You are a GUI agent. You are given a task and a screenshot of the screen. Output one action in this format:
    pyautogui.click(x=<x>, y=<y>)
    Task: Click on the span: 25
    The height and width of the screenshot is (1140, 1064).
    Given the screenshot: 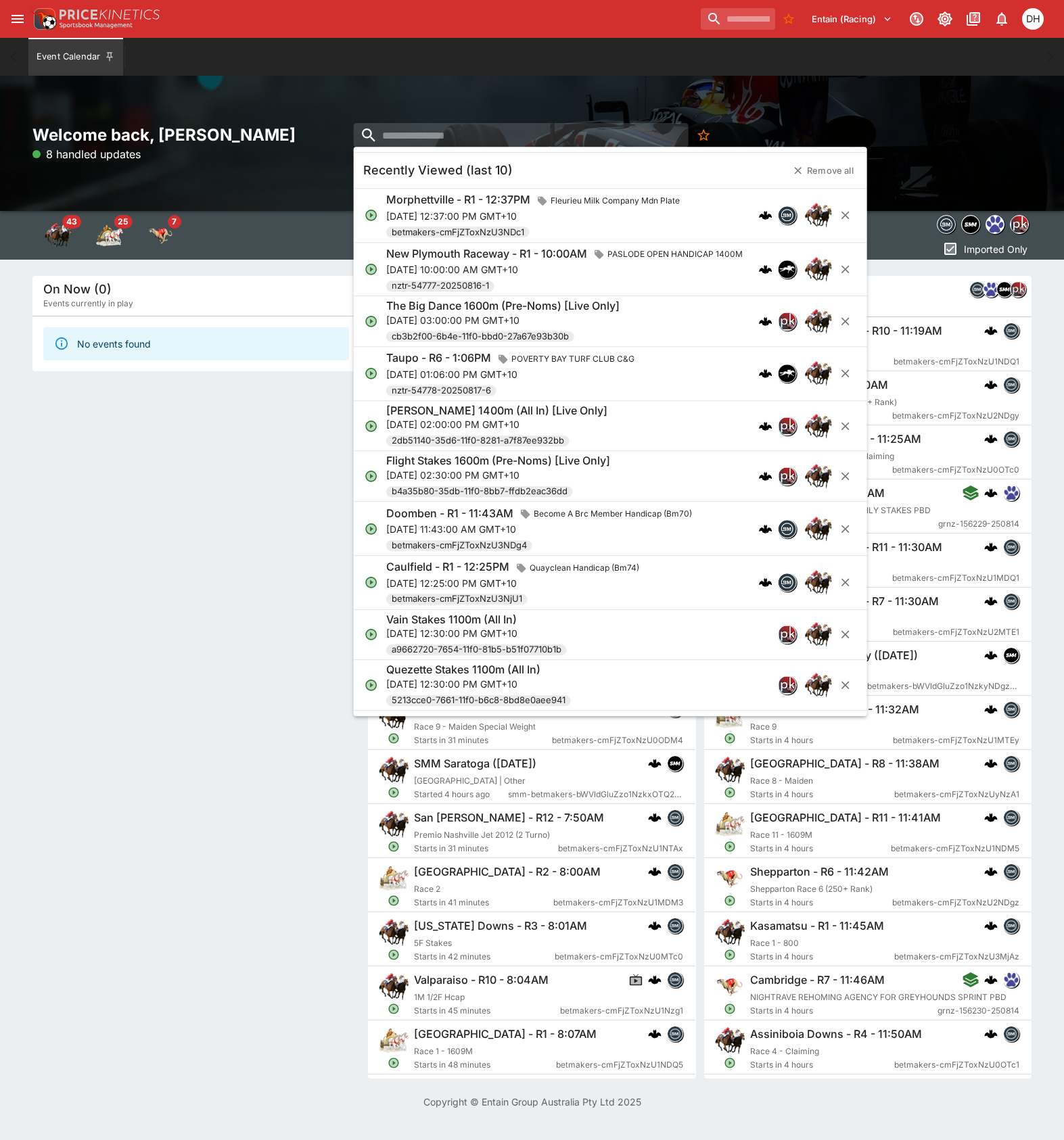 What is the action you would take?
    pyautogui.click(x=122, y=221)
    